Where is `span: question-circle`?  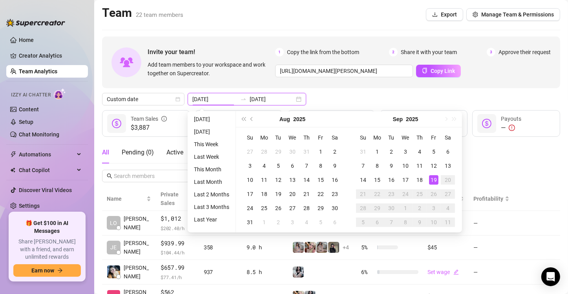
span: question-circle is located at coordinates (365, 119).